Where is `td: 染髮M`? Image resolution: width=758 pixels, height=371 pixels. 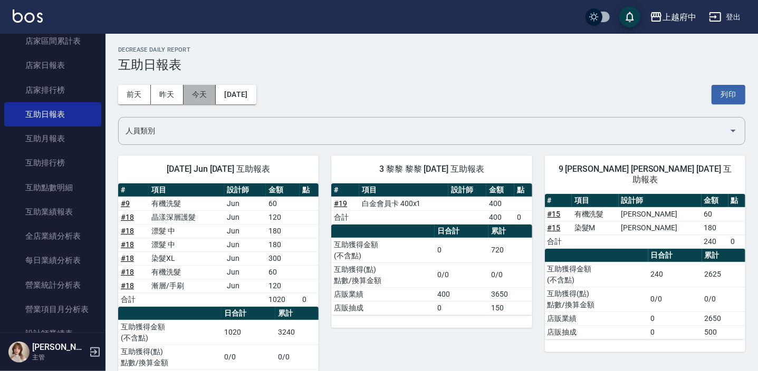 td: 染髮M is located at coordinates (595, 228).